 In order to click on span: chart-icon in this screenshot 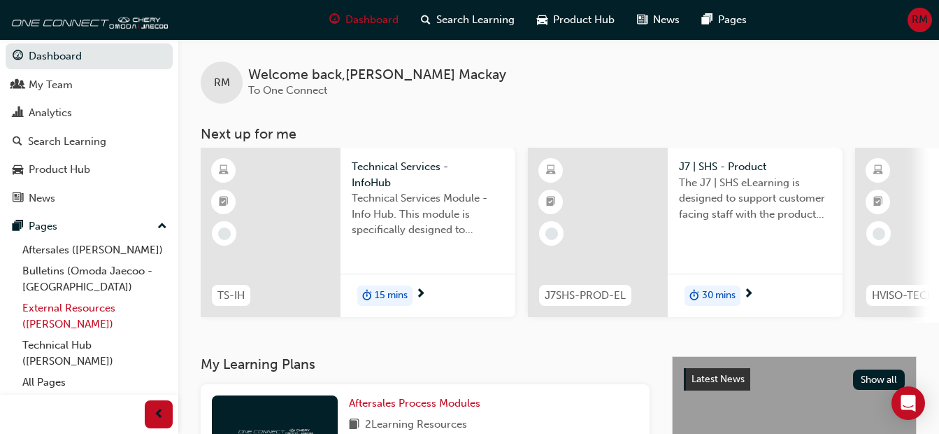, I will do `click(17, 113)`.